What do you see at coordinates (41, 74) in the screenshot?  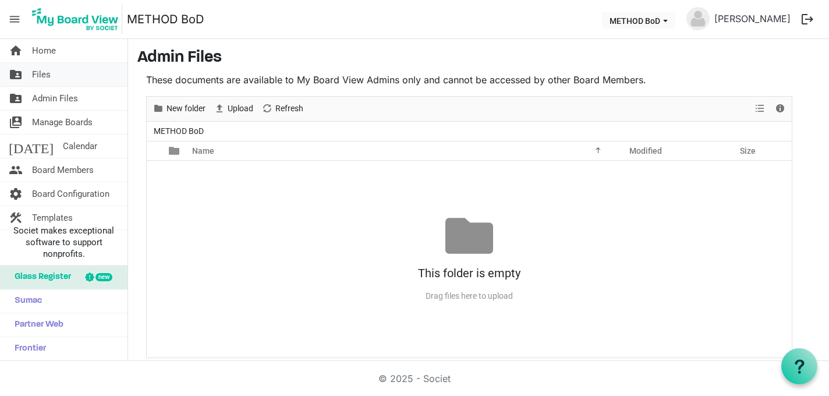 I see `span: Files` at bounding box center [41, 74].